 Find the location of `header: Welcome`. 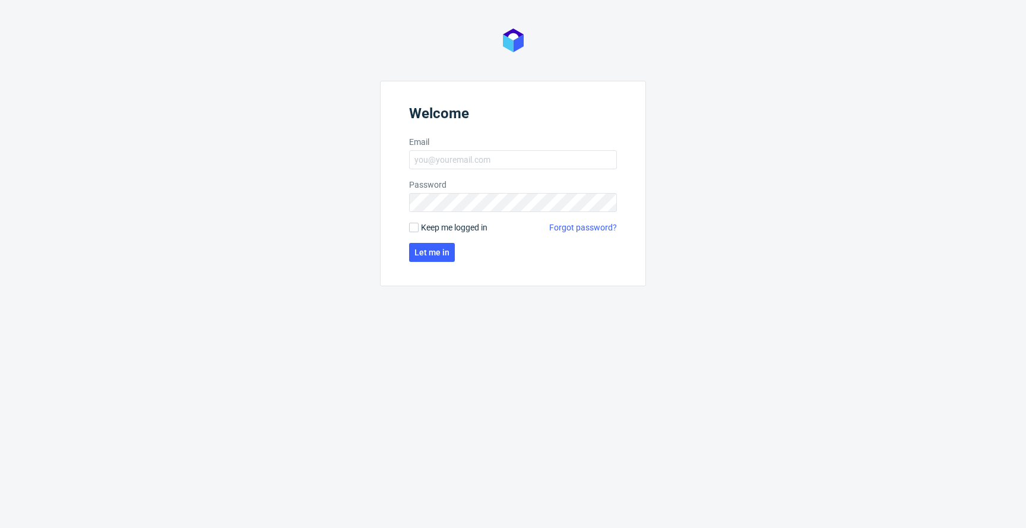

header: Welcome is located at coordinates (513, 116).